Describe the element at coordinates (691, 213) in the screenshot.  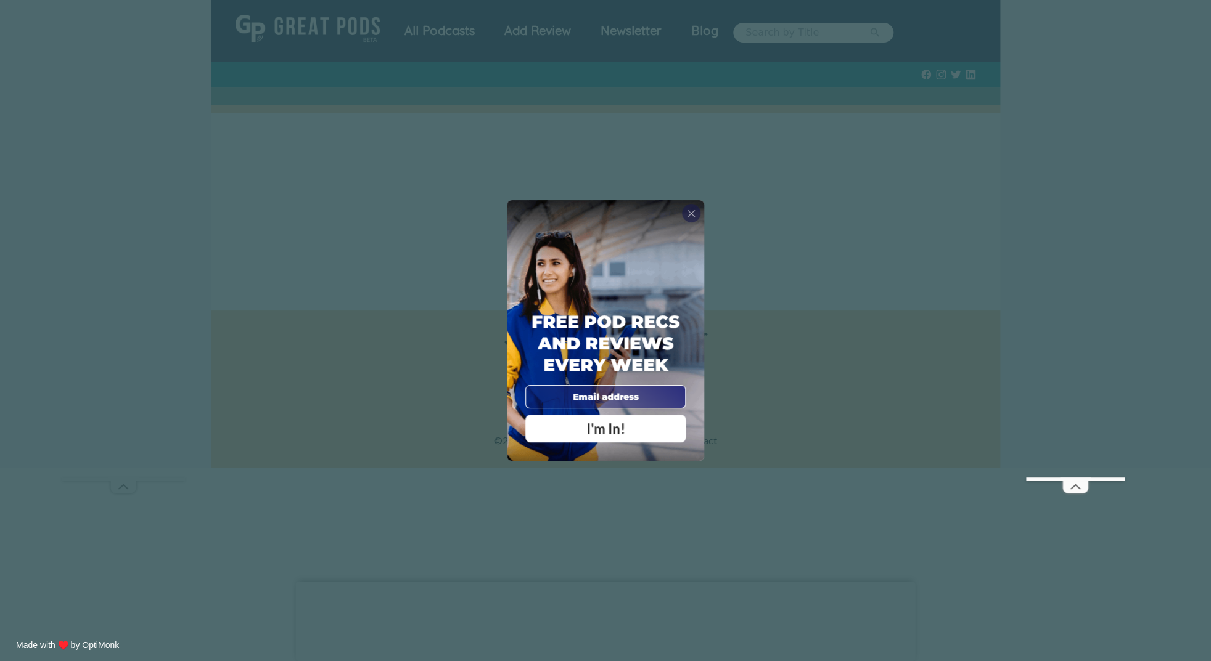
I see `span: X` at that location.